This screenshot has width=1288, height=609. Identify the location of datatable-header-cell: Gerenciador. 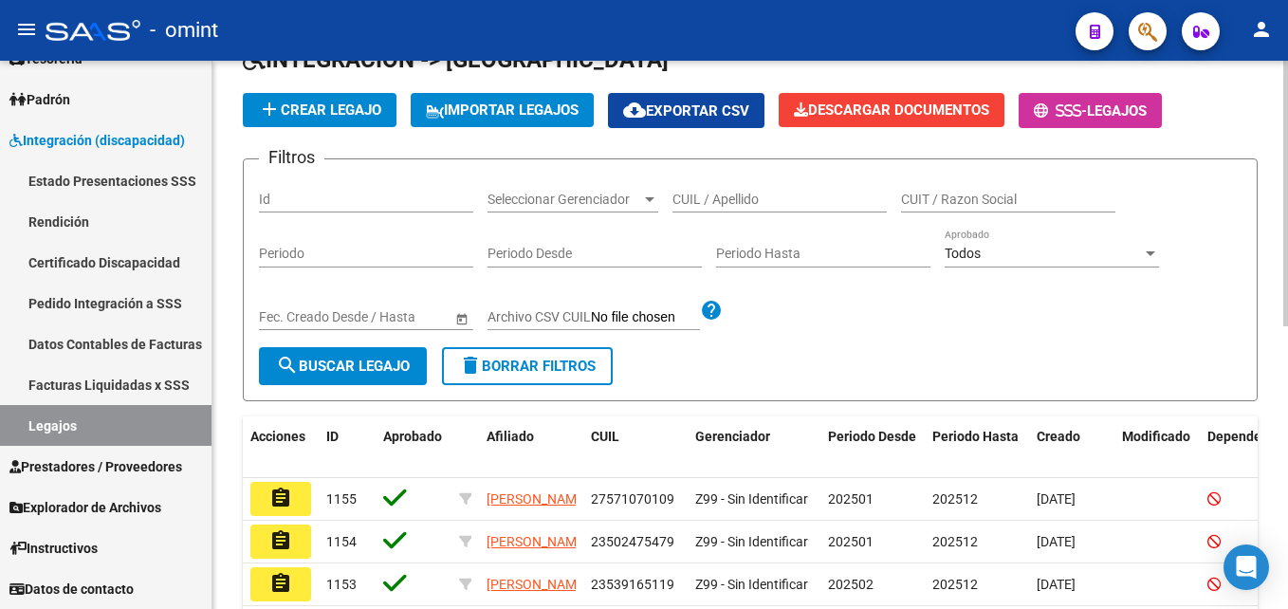
(754, 447).